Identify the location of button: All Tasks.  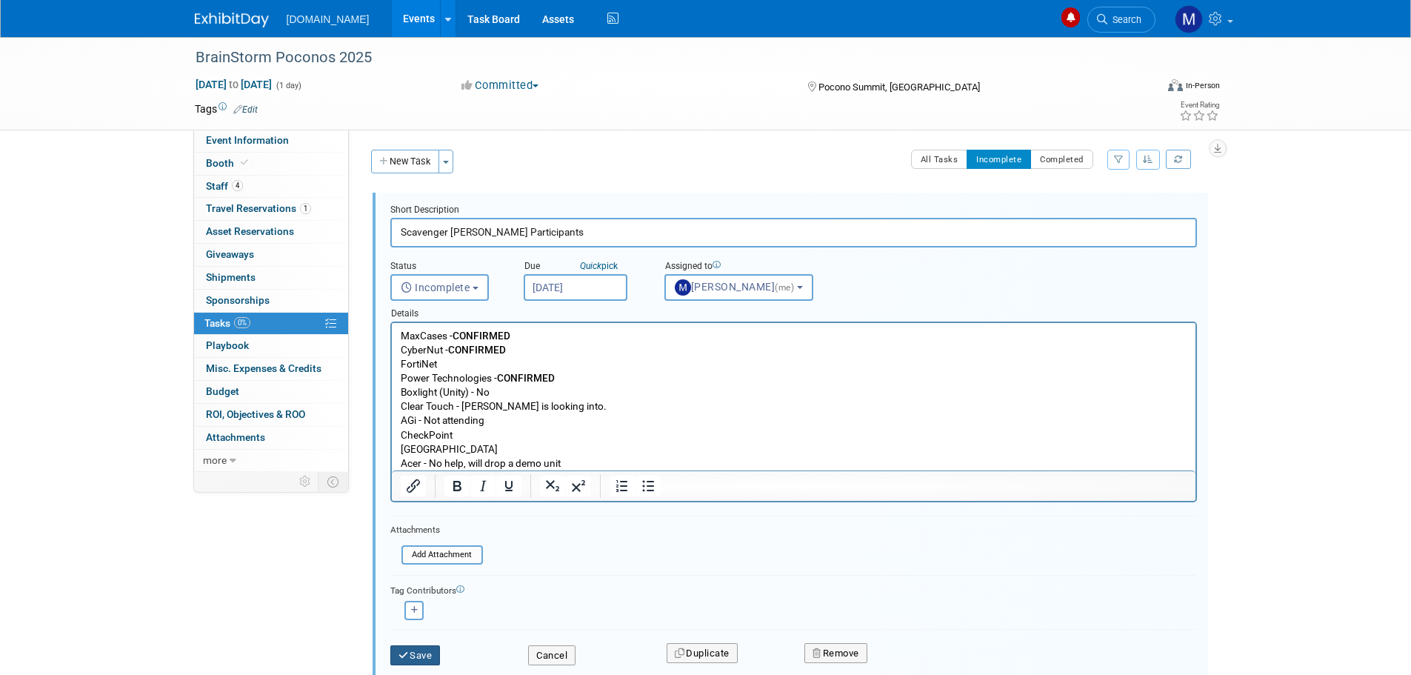
(939, 159).